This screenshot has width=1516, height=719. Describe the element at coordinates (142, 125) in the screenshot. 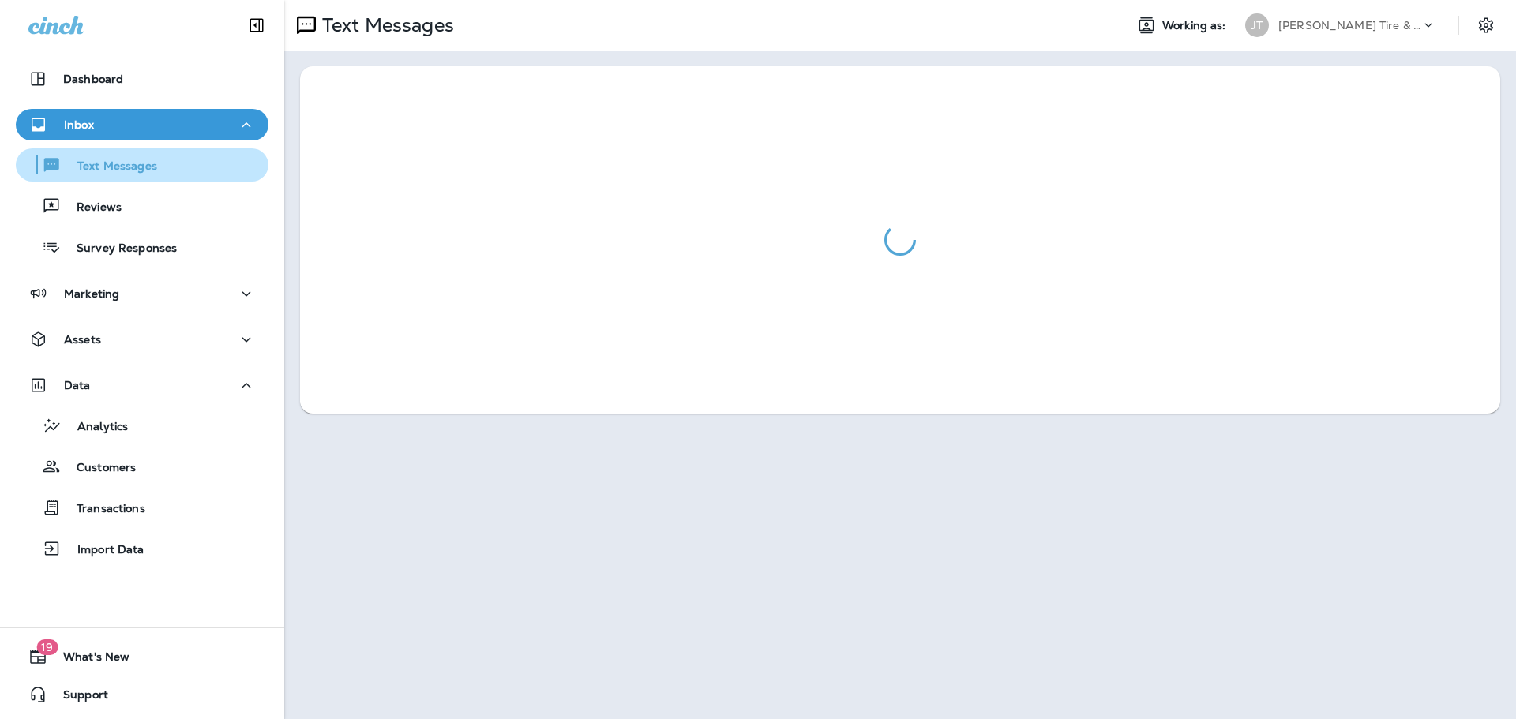

I see `button: Inbox` at that location.